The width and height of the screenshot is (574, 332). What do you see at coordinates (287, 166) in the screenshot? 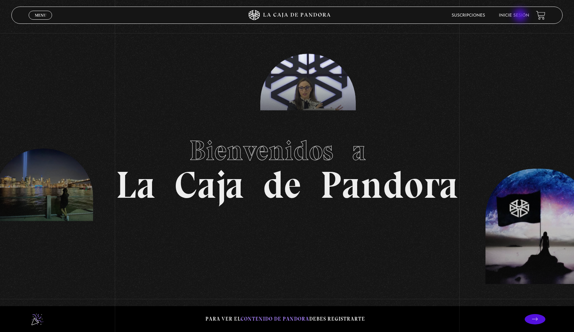
I see `h1: La Caja de Pandora` at bounding box center [287, 166].